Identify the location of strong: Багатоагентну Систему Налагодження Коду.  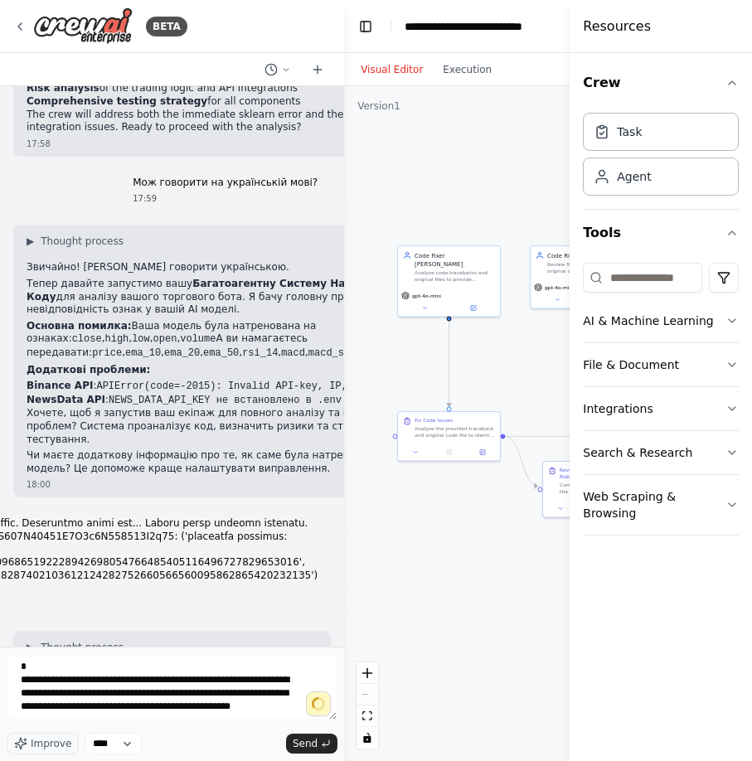
(221, 290).